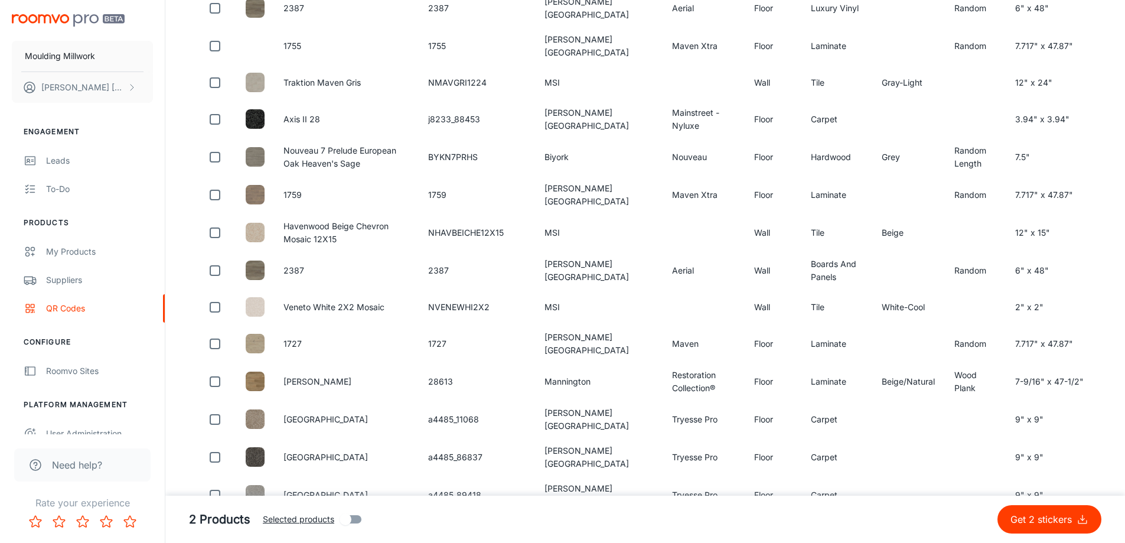  What do you see at coordinates (836, 270) in the screenshot?
I see `td: Boards And Panels` at bounding box center [836, 270].